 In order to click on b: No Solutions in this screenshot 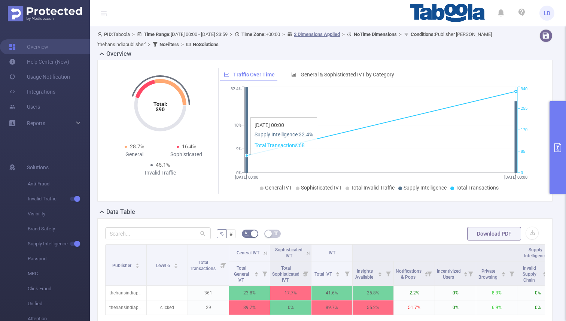, I will do `click(206, 44)`.